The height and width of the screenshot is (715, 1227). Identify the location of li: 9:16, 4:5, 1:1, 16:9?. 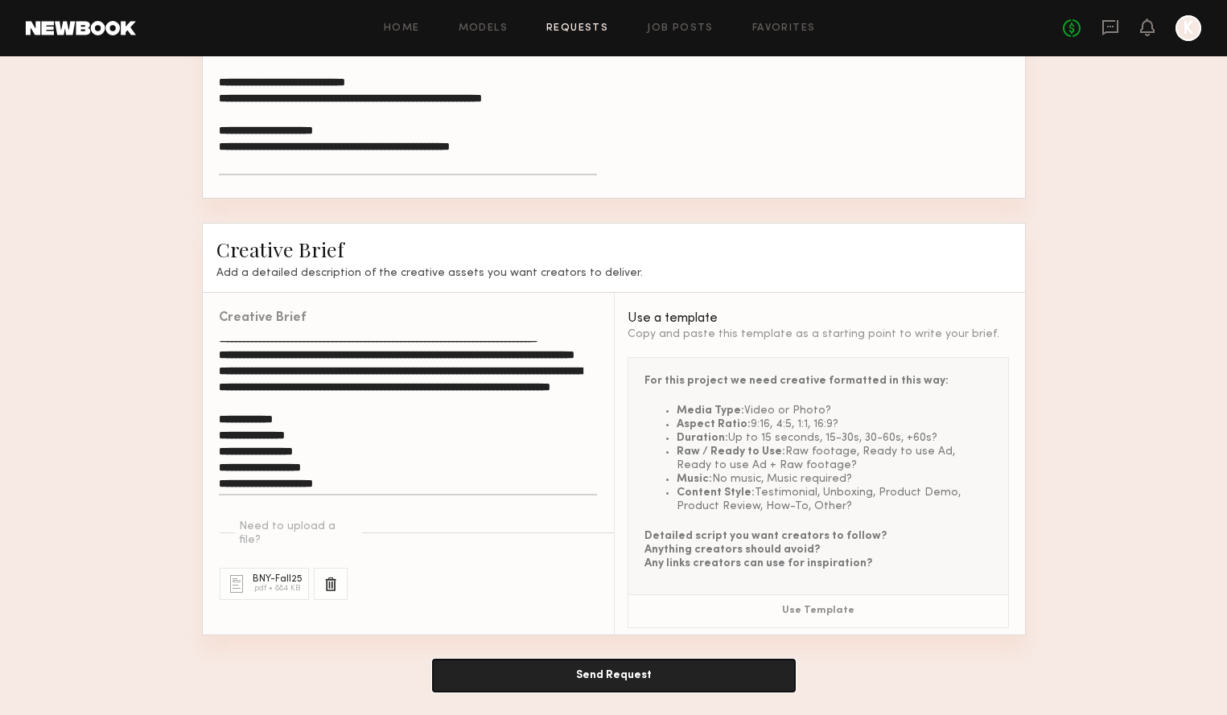
(834, 424).